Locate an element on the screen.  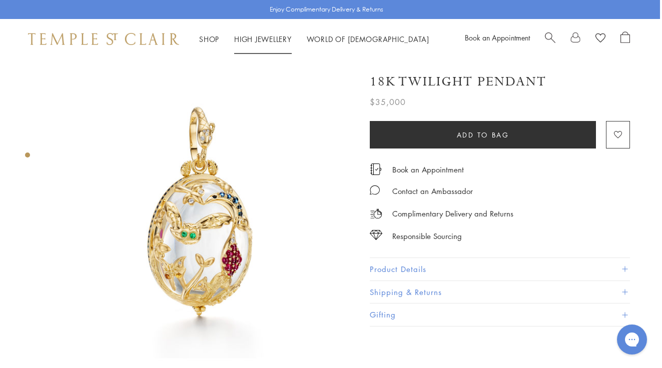
nav: Main navigation is located at coordinates (314, 39).